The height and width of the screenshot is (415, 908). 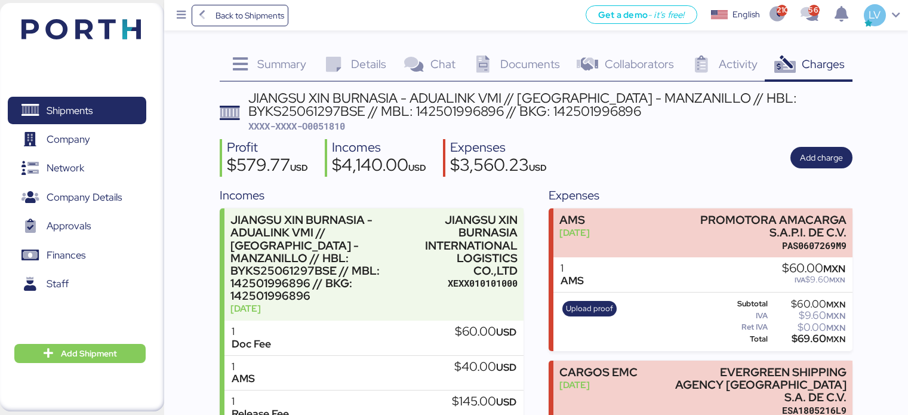 I want to click on div: Profit, so click(x=267, y=147).